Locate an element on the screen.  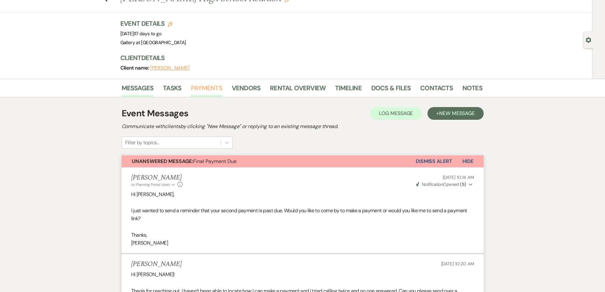
h3: Event Details is located at coordinates (153, 24).